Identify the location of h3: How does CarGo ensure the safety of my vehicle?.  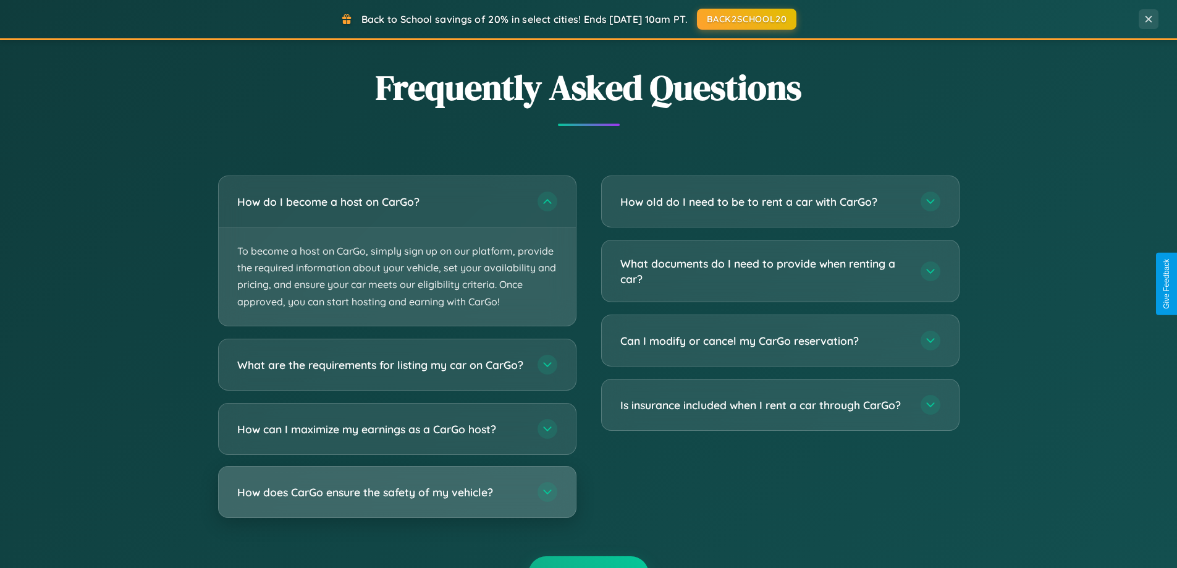
(381, 491).